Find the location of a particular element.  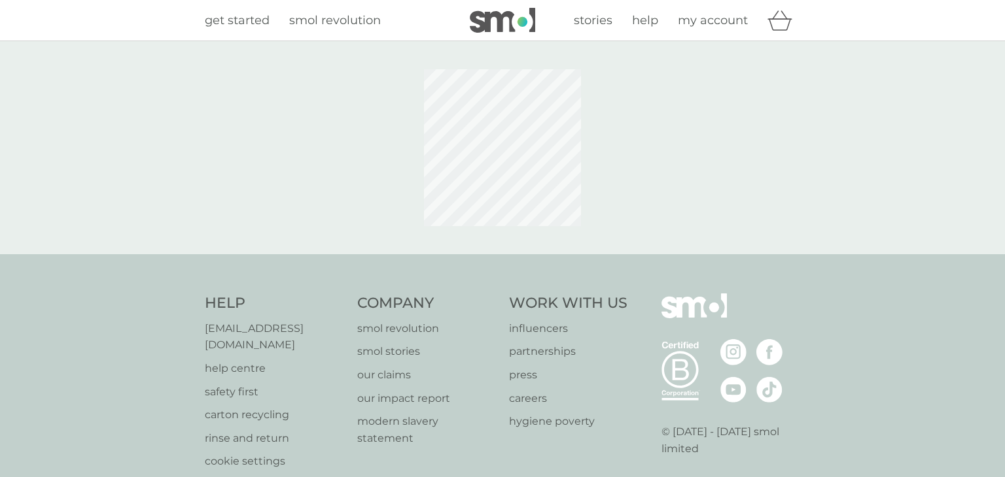

a: hygiene poverty is located at coordinates (568, 422).